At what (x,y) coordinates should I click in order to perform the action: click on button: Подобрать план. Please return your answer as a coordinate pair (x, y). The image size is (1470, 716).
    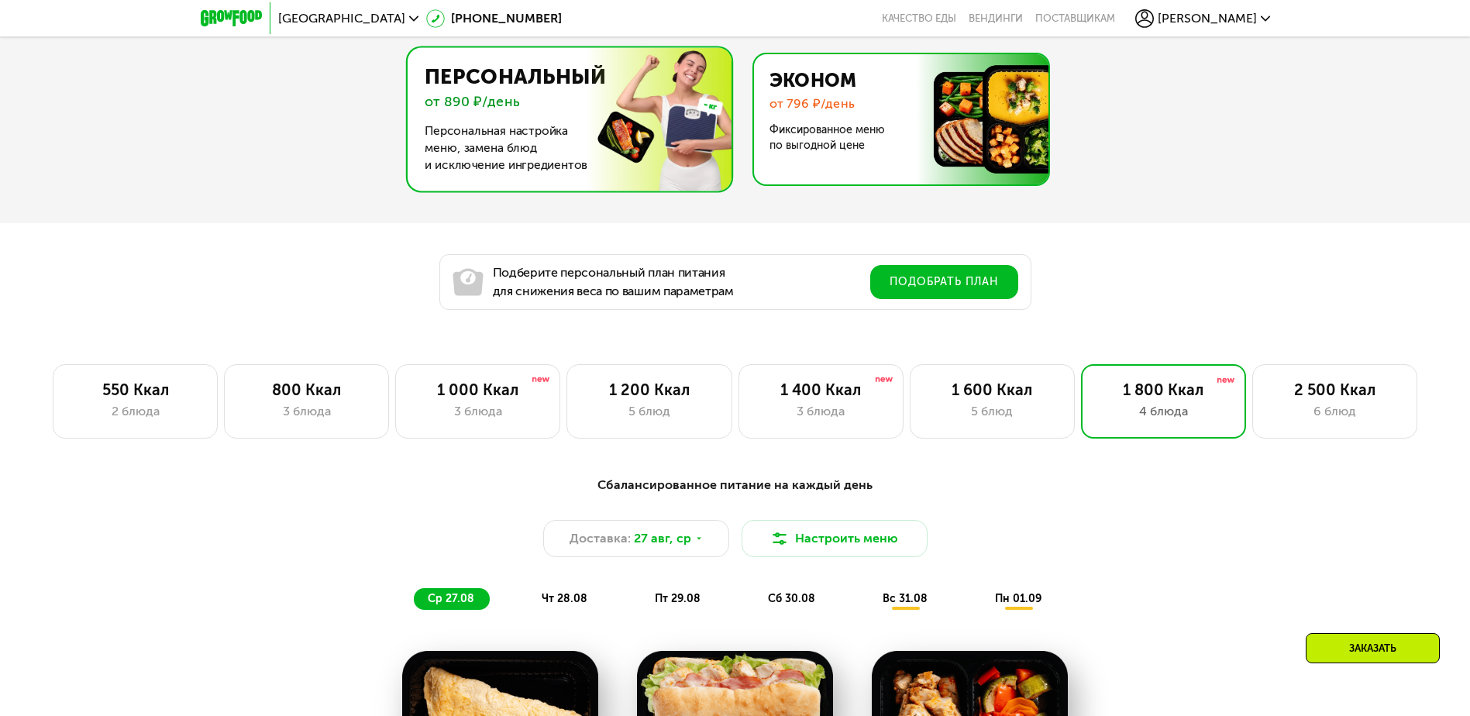
    Looking at the image, I should click on (944, 282).